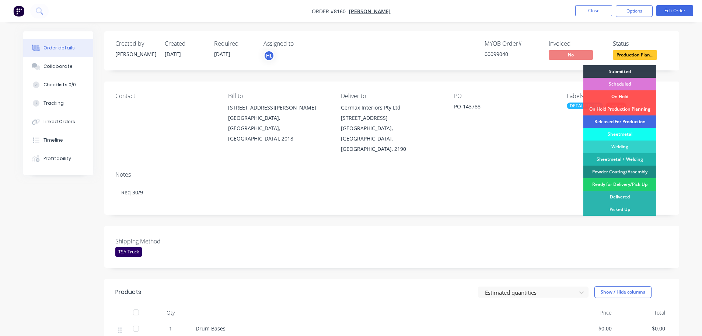 Image resolution: width=702 pixels, height=336 pixels. What do you see at coordinates (166, 96) in the screenshot?
I see `div: Contact` at bounding box center [166, 96].